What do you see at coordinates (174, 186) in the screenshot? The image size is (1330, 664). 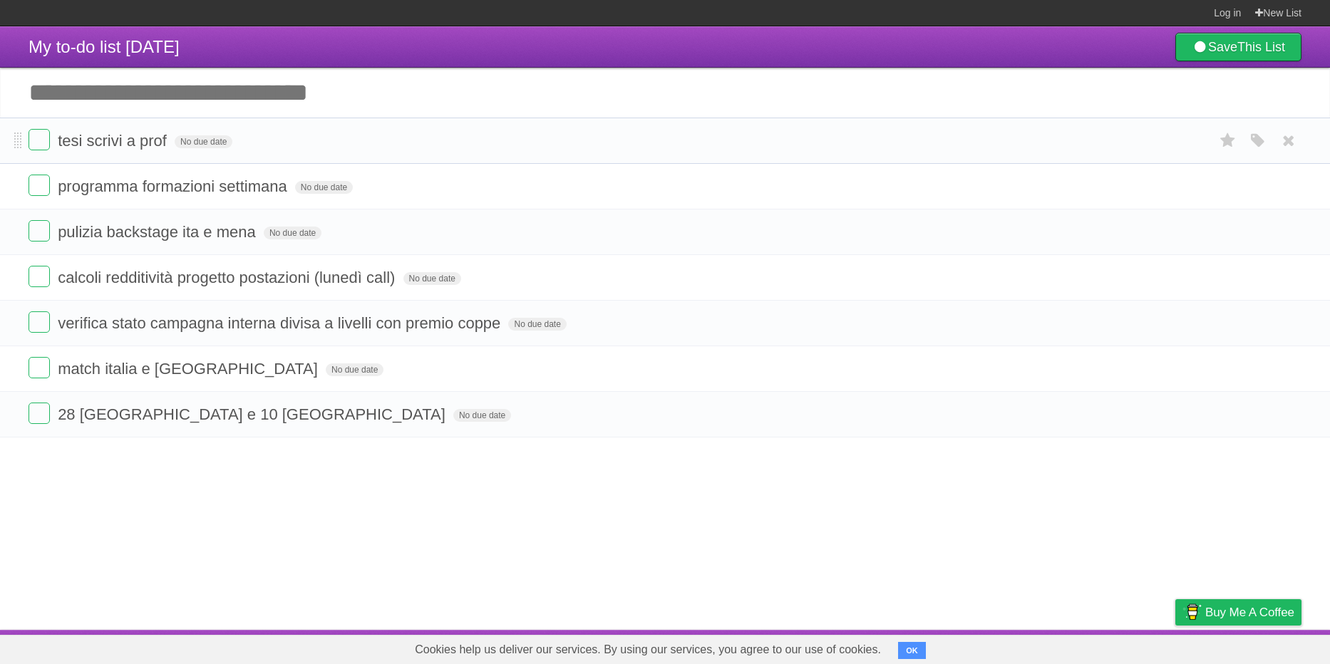 I see `span: programma formazioni settimana` at bounding box center [174, 186].